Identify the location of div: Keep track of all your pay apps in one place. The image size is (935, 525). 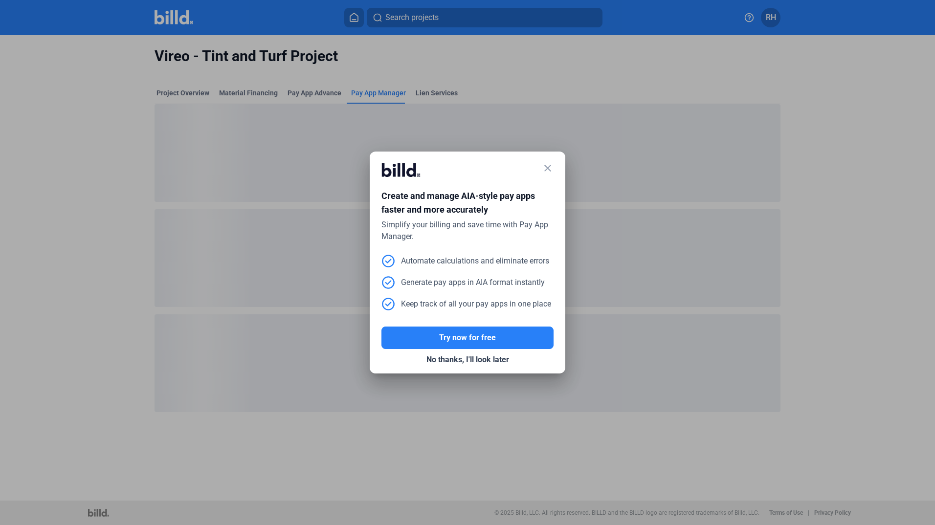
(466, 304).